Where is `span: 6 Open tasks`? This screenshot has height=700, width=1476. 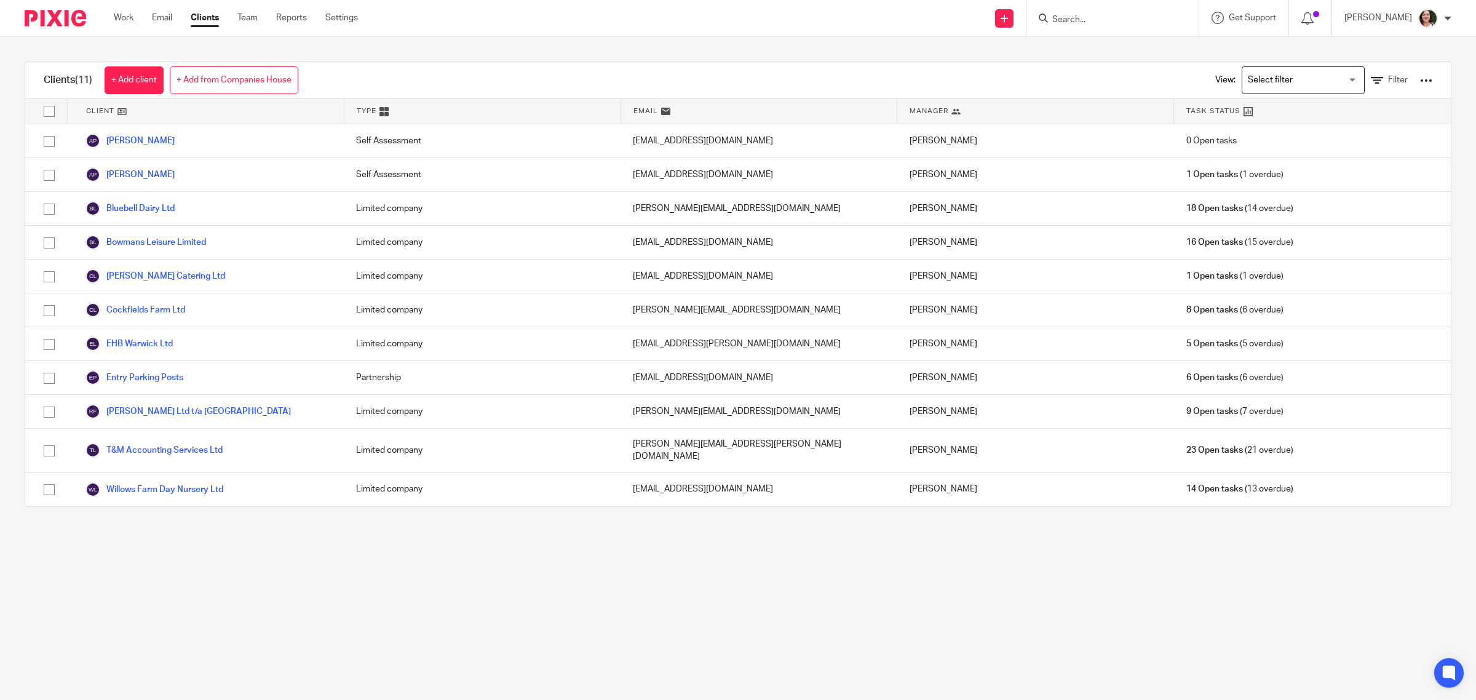
span: 6 Open tasks is located at coordinates (1212, 378).